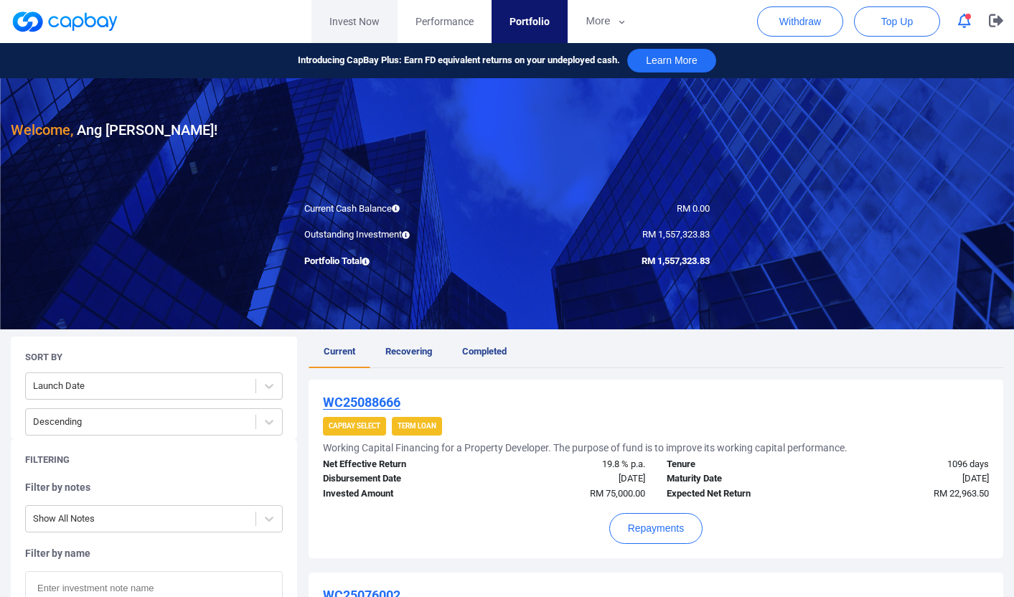  I want to click on div: Tenure, so click(742, 464).